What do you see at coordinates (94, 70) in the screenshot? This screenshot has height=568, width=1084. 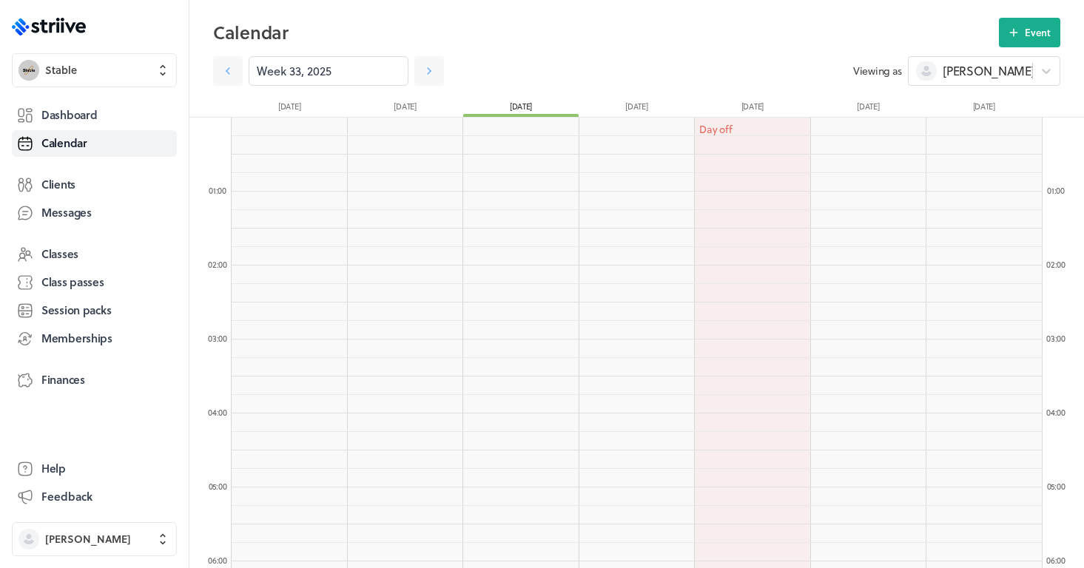 I see `button: StableStable` at bounding box center [94, 70].